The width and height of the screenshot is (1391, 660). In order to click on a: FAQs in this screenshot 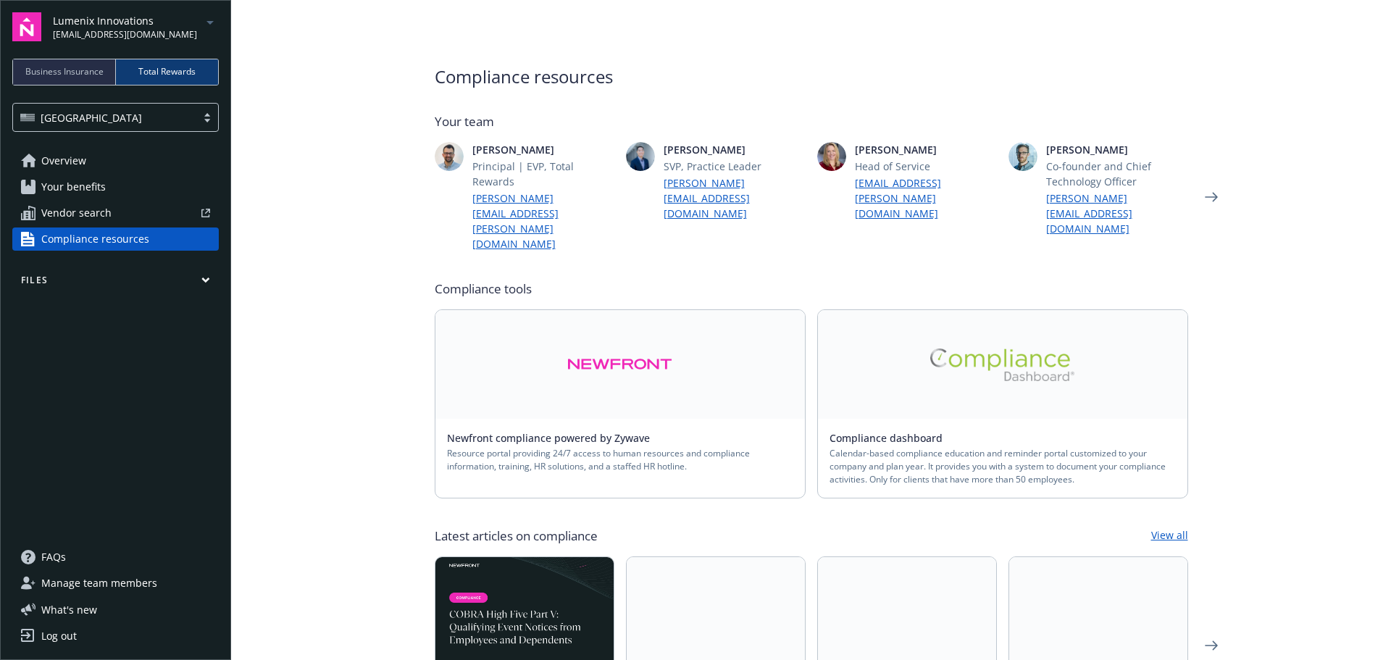, I will do `click(115, 557)`.